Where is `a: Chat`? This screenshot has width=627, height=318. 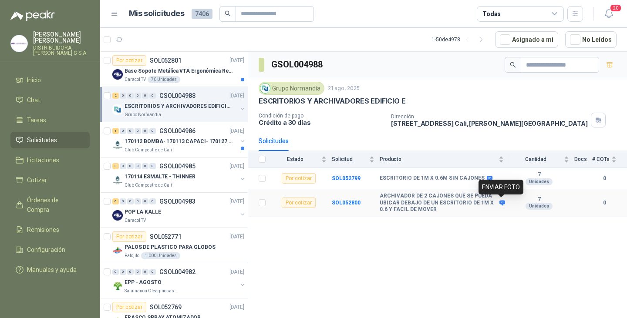 a: Chat is located at coordinates (50, 100).